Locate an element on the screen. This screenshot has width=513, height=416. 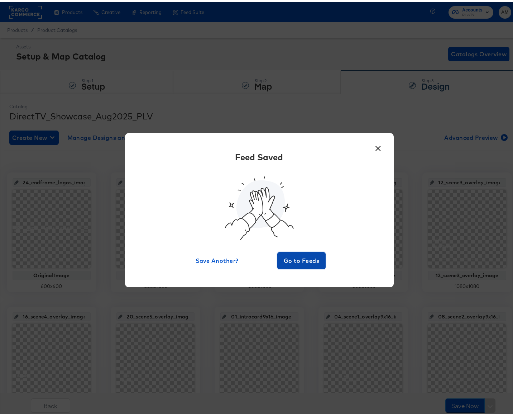
button: Go to Feeds is located at coordinates (302, 258).